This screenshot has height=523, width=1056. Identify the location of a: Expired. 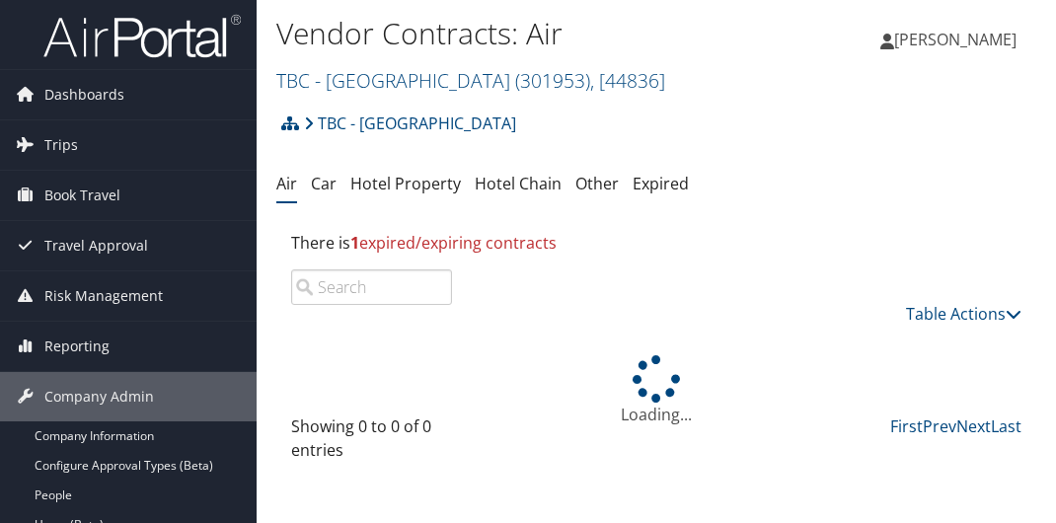
(660, 184).